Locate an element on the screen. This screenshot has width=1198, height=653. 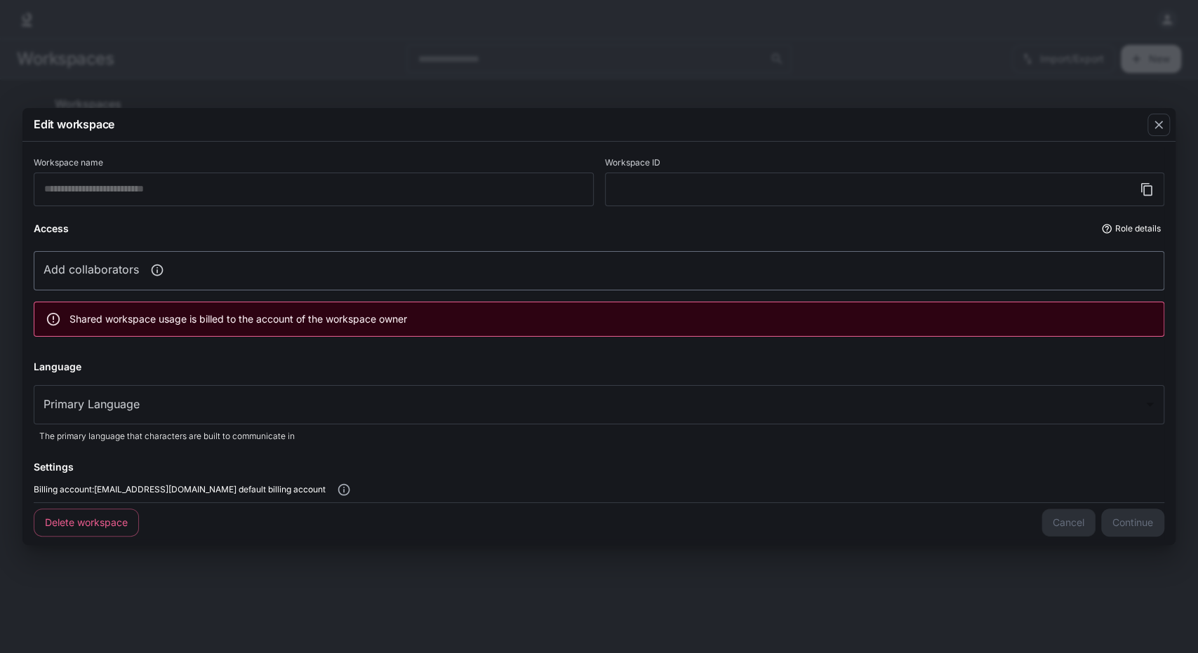
p: Access is located at coordinates (51, 228).